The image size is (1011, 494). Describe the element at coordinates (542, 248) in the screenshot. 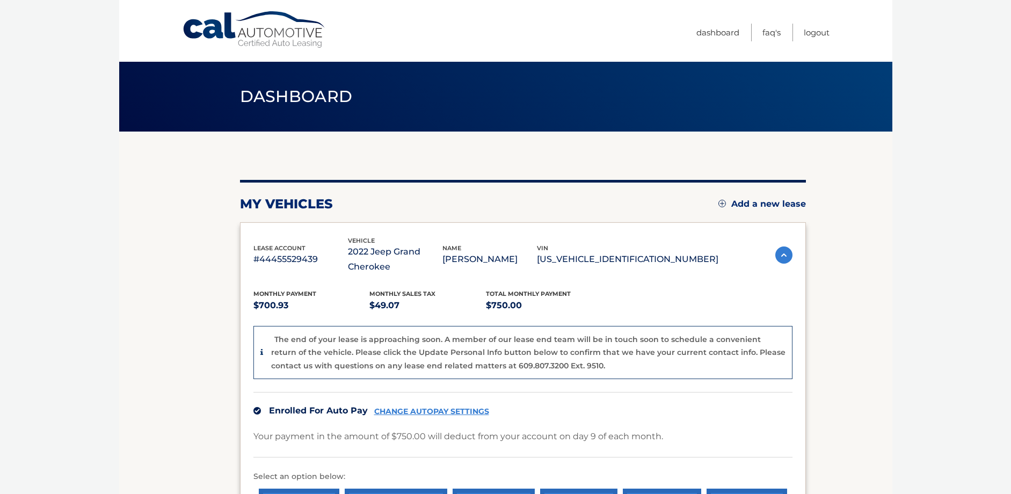

I see `span: vin` at that location.